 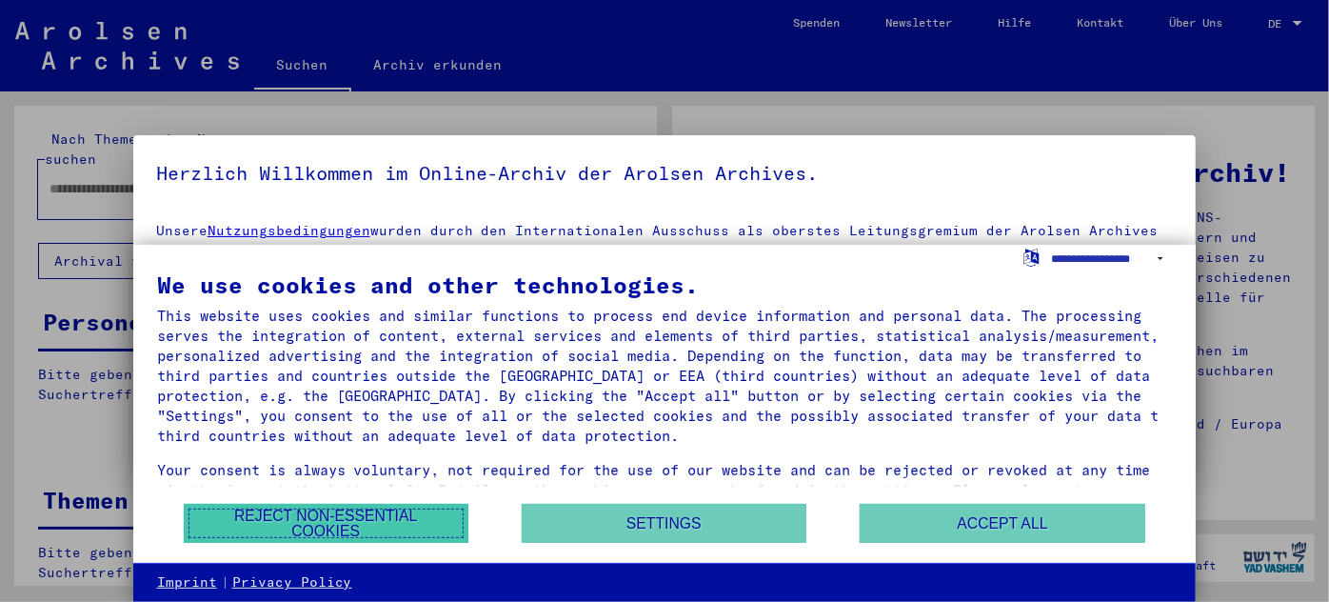 I want to click on button: Settings, so click(x=663, y=523).